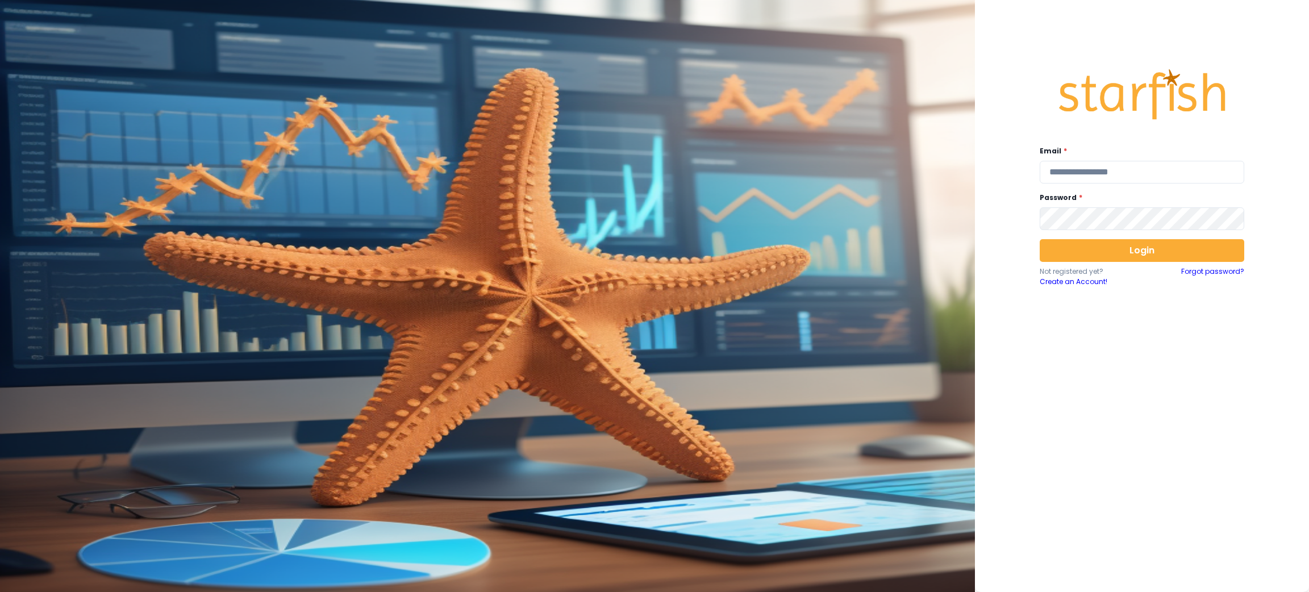  Describe the element at coordinates (1090, 282) in the screenshot. I see `a: Create an Account!` at that location.